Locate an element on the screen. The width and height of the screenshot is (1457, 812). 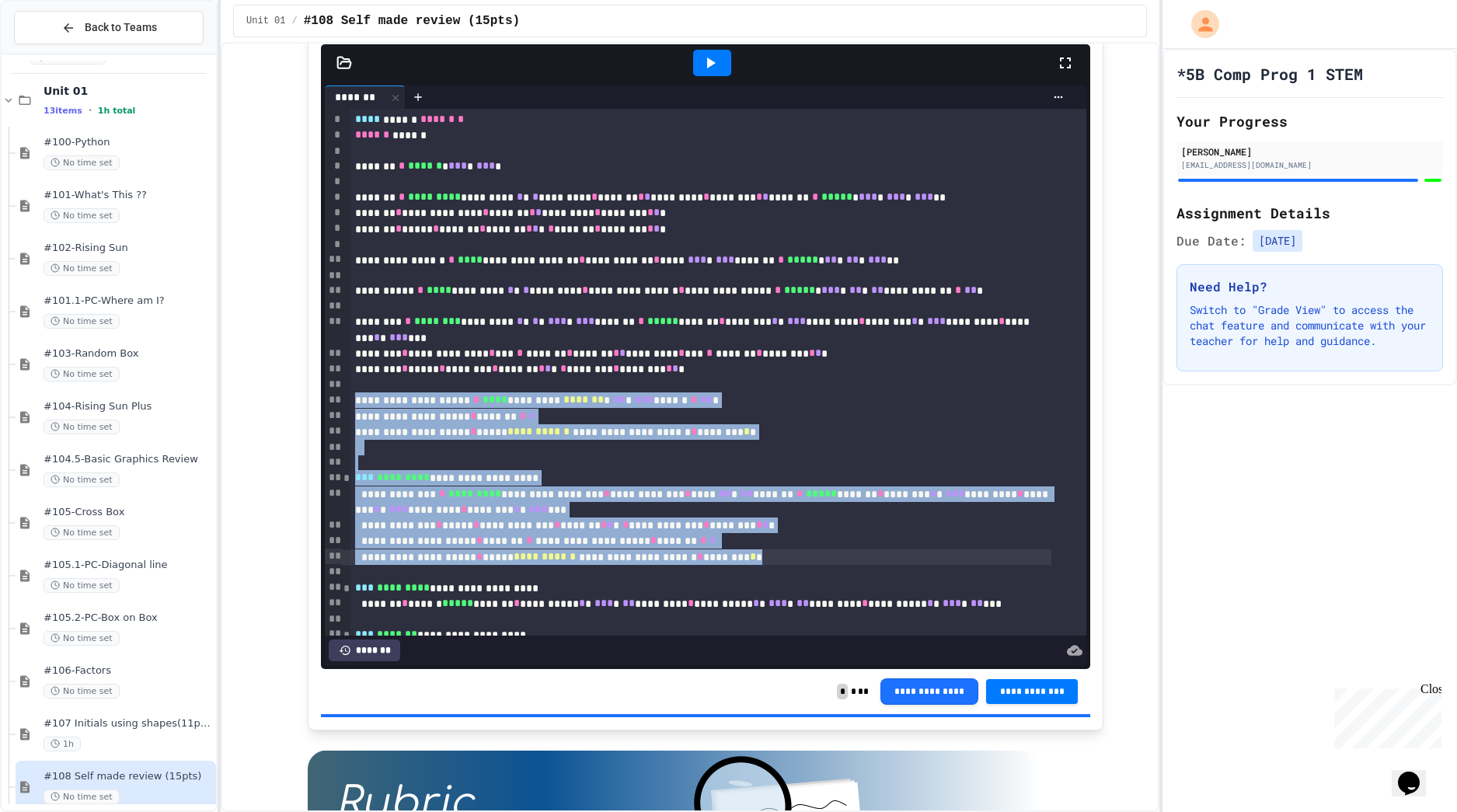
span: #103-Random Box is located at coordinates (128, 354).